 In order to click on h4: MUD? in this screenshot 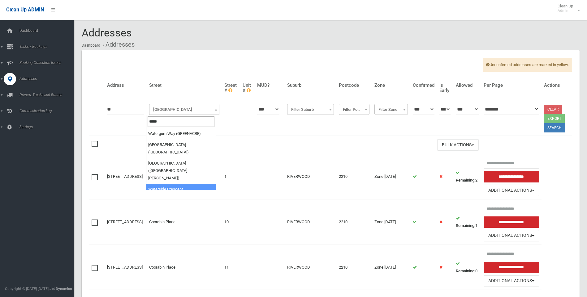, I will do `click(269, 85)`.